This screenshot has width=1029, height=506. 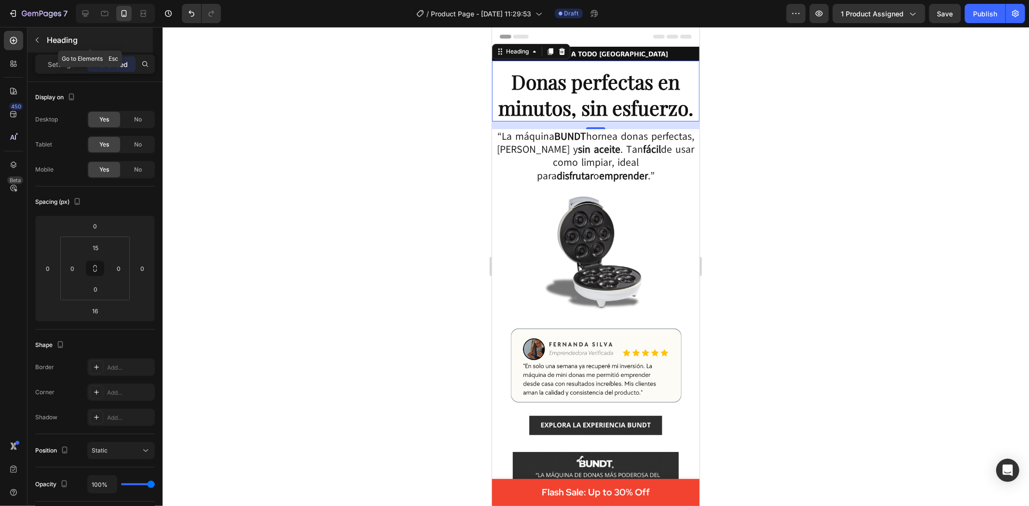 What do you see at coordinates (95, 311) in the screenshot?
I see `input: l` at bounding box center [95, 311].